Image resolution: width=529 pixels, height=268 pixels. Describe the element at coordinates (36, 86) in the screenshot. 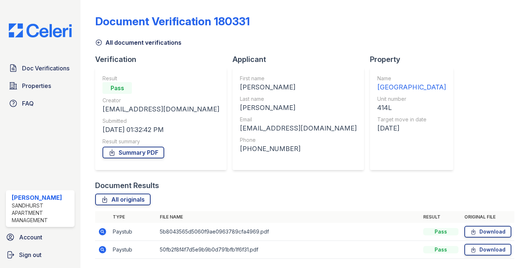

I see `span: Properties` at that location.